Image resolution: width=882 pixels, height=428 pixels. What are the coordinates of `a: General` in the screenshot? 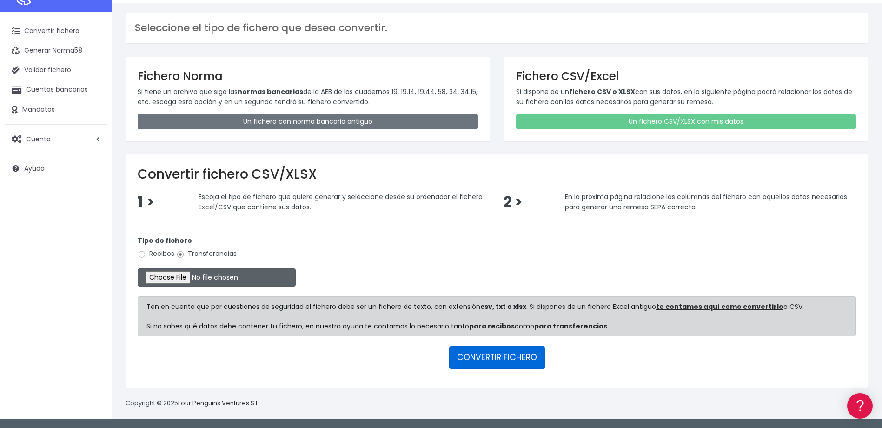 It's located at (93, 206).